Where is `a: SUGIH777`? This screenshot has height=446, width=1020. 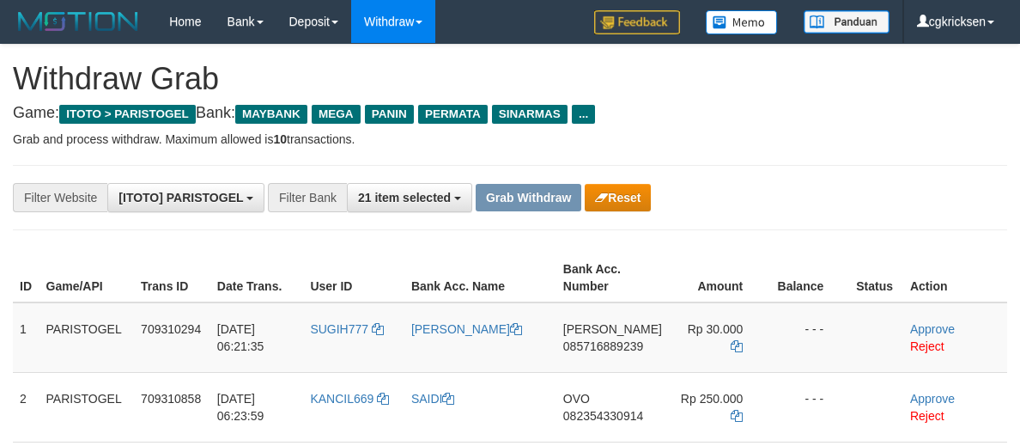 a: SUGIH777 is located at coordinates (347, 329).